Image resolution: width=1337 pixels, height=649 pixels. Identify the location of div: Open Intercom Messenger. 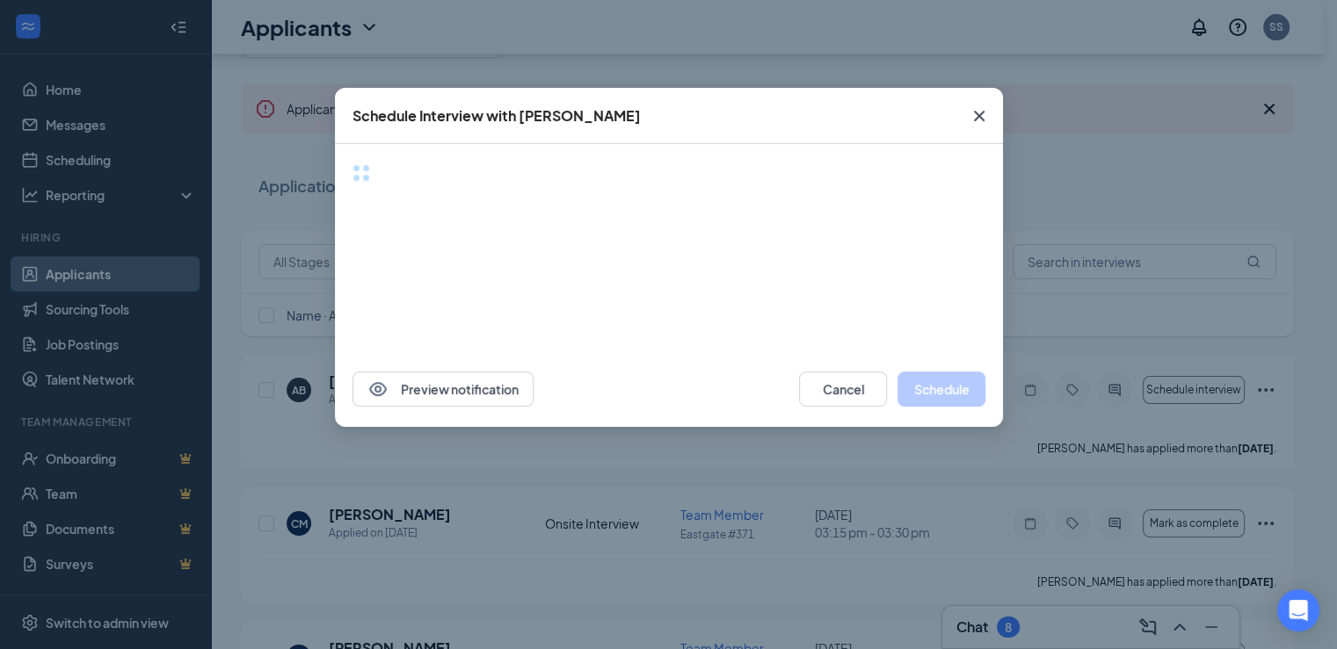
(1298, 611).